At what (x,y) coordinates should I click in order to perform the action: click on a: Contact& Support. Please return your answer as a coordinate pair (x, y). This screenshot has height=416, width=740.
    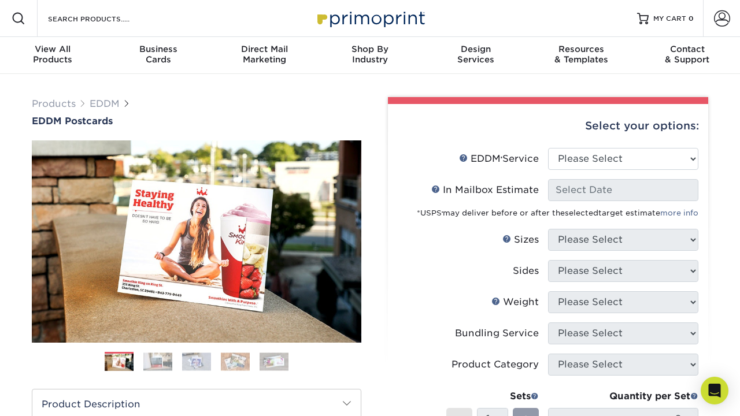
    Looking at the image, I should click on (687, 56).